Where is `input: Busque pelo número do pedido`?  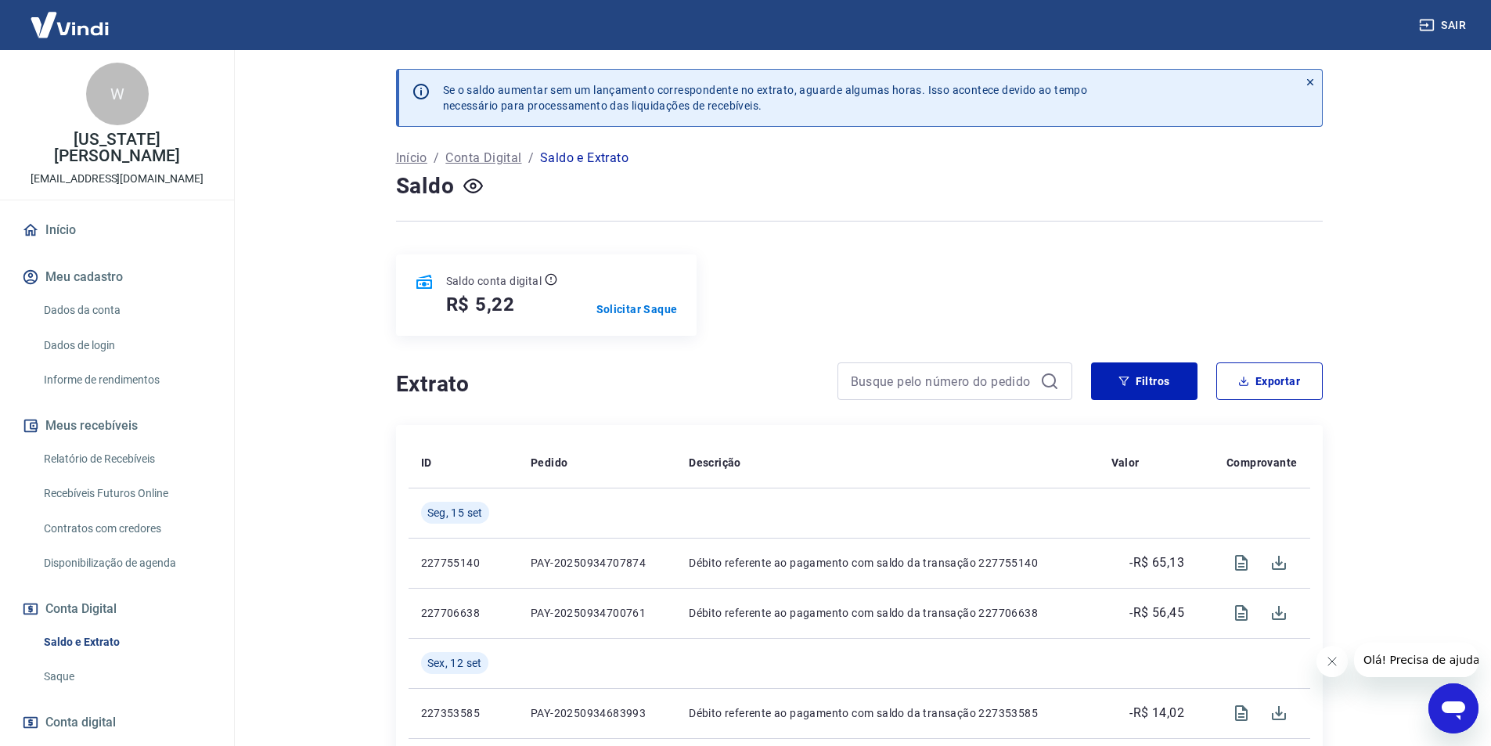 input: Busque pelo número do pedido is located at coordinates (942, 381).